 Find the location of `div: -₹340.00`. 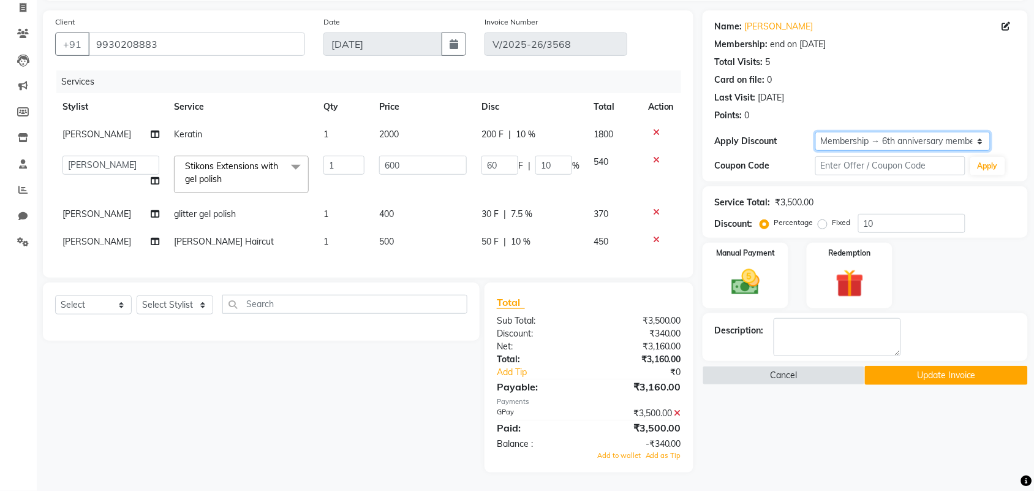

div: -₹340.00 is located at coordinates (640, 444).